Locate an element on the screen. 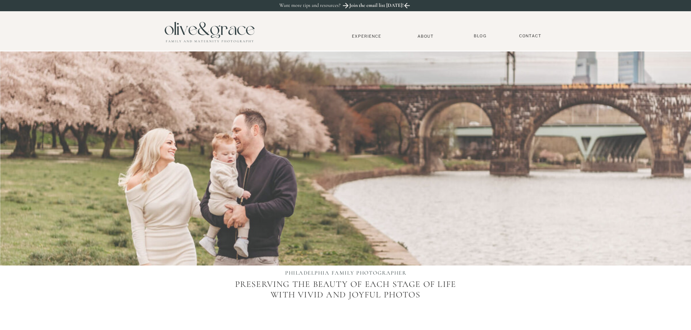 Image resolution: width=691 pixels, height=330 pixels. a: About is located at coordinates (425, 36).